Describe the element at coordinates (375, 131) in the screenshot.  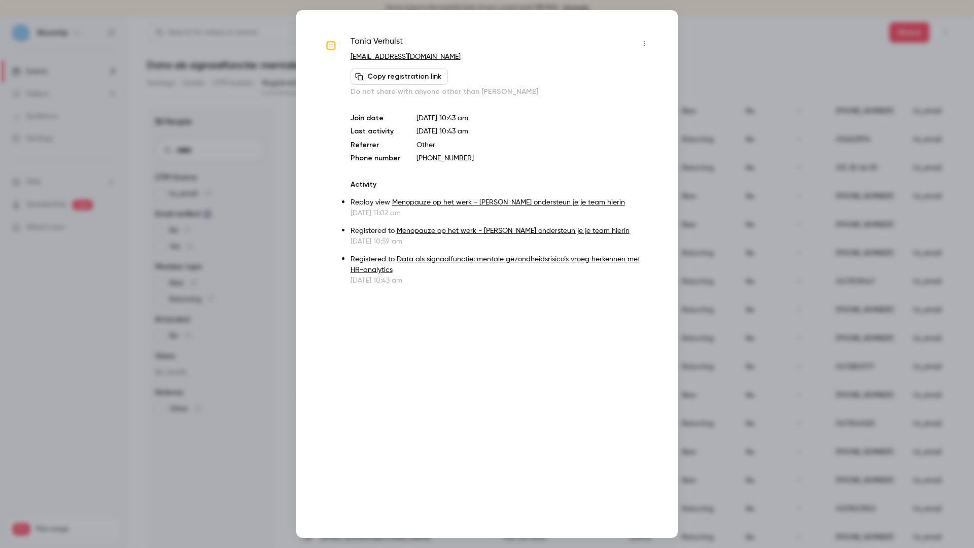
I see `p: Last activity` at that location.